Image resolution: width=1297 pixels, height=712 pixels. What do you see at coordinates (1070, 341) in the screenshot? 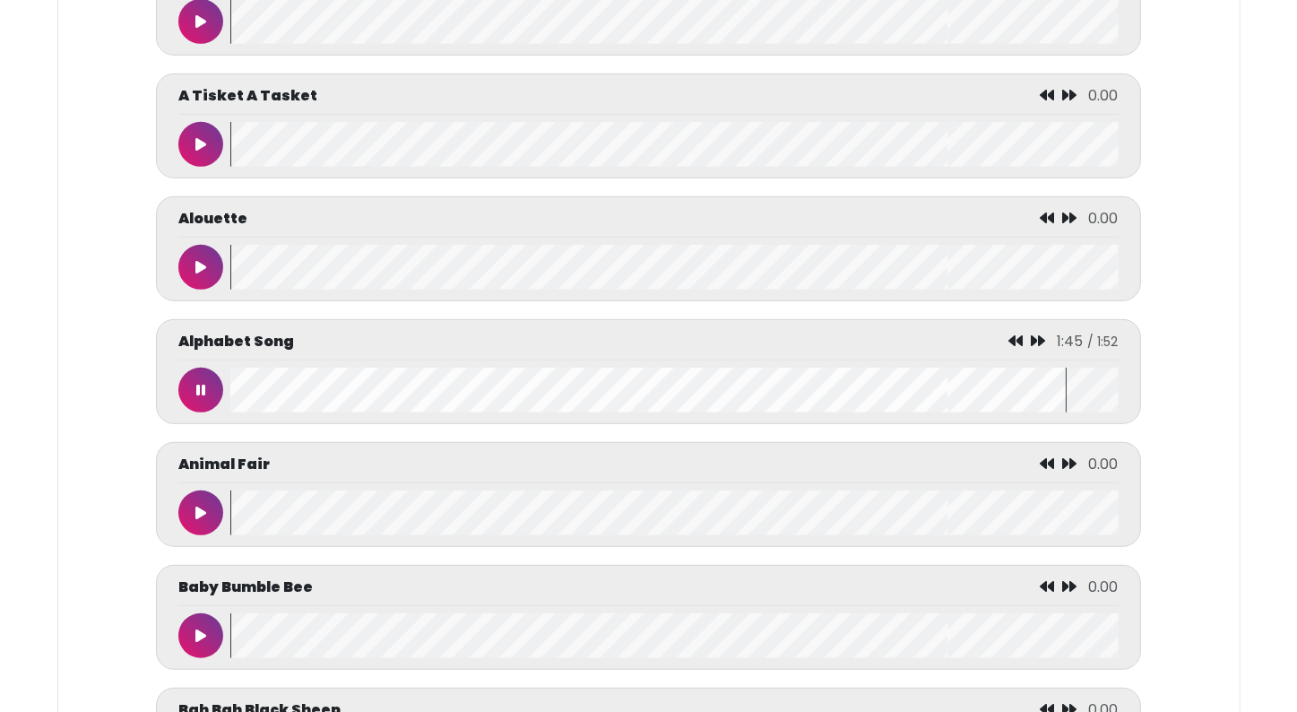
I see `span: 1:45` at bounding box center [1070, 341].